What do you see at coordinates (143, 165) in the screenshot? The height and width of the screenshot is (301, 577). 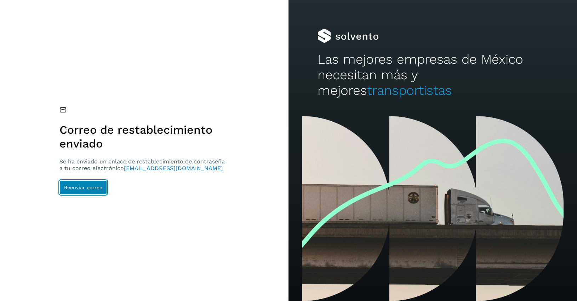 I see `p: Se ha enviado un enlace de restablecimiento de contraseña a tu correo electrónico` at bounding box center [143, 165].